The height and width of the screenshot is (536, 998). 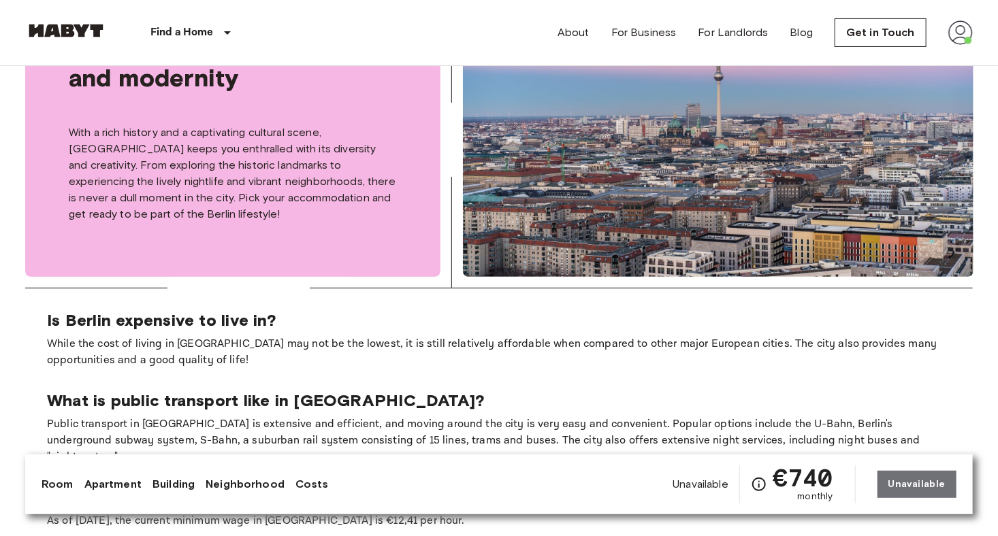 I want to click on a: Building, so click(x=174, y=485).